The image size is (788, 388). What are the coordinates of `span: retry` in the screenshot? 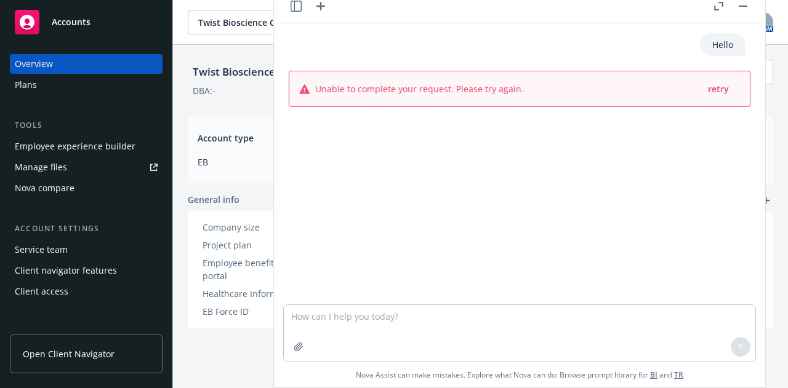 It's located at (718, 89).